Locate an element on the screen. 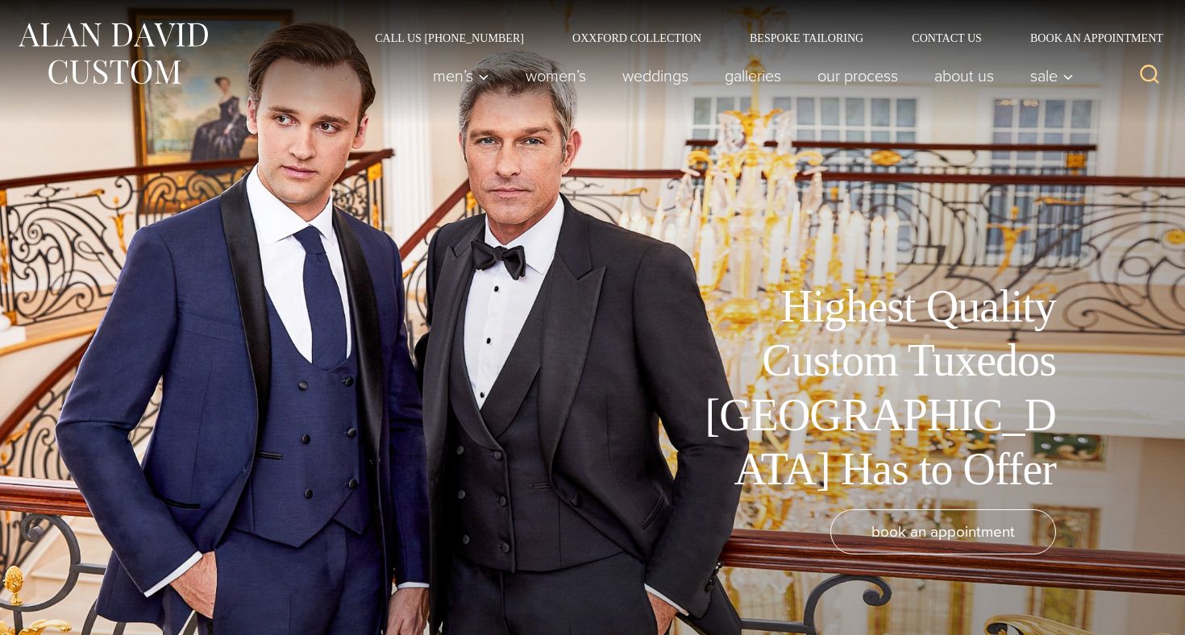 The height and width of the screenshot is (635, 1185). span: Sale is located at coordinates (1052, 76).